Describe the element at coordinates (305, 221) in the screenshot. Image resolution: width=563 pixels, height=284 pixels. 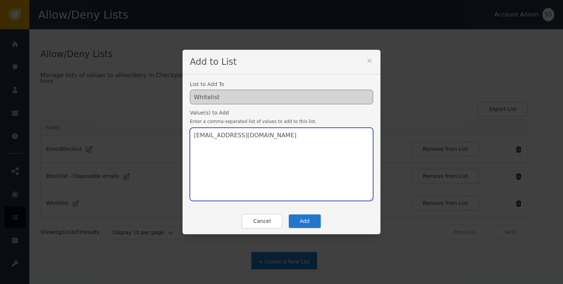
I see `button: Add` at that location.